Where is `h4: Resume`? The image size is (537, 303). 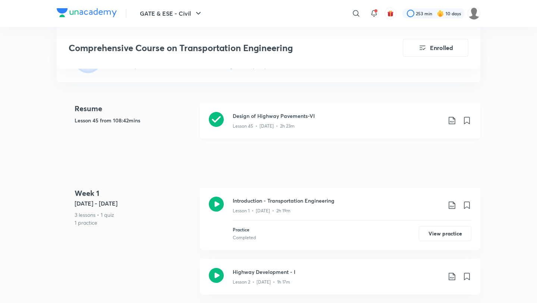 h4: Resume is located at coordinates (134, 109).